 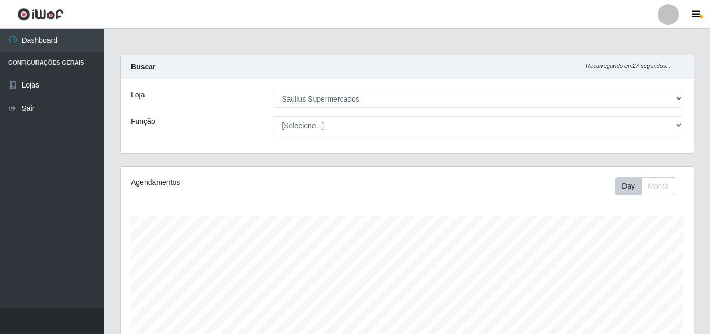 I want to click on strong: Buscar, so click(x=143, y=67).